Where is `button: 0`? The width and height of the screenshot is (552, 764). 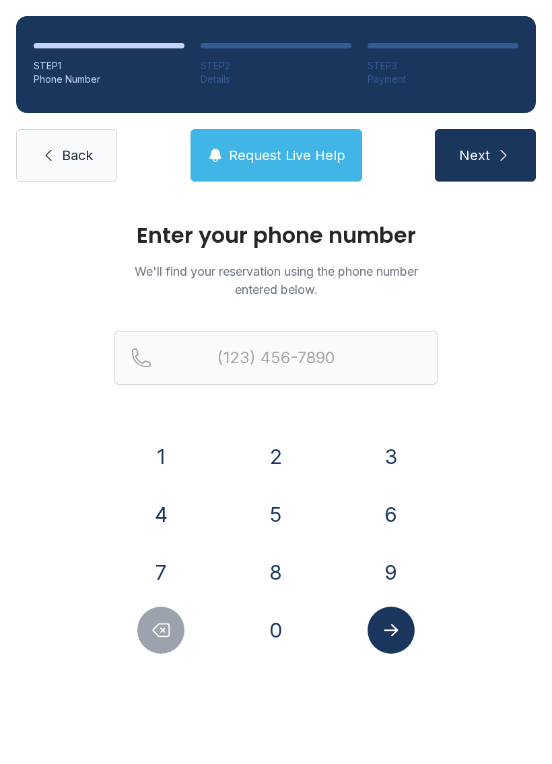
button: 0 is located at coordinates (276, 630).